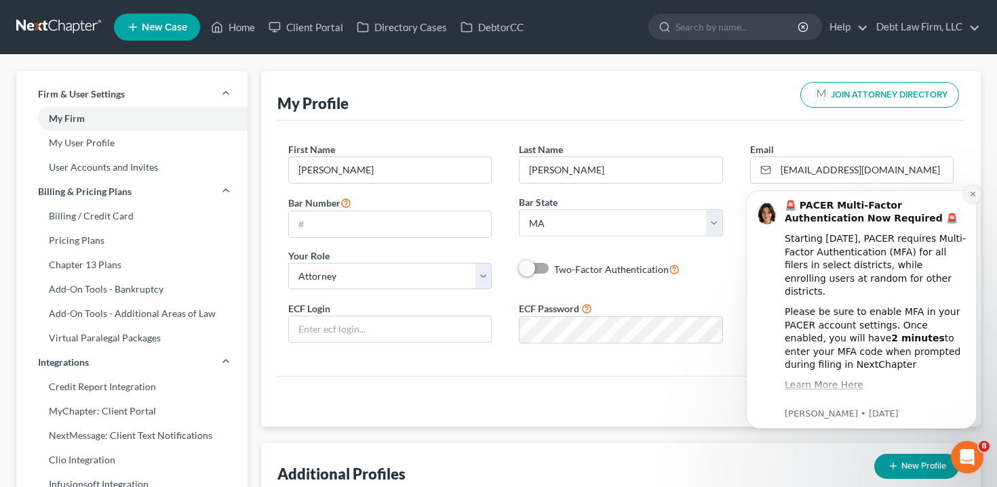 Image resolution: width=997 pixels, height=487 pixels. I want to click on a: User Accounts and Invites, so click(132, 167).